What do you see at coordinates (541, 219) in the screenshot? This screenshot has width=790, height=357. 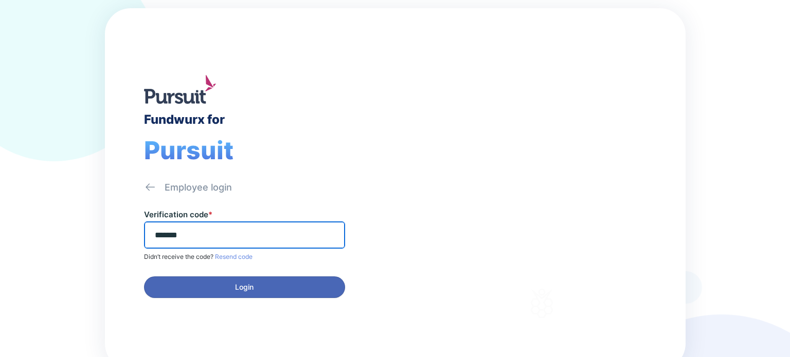 I see `div: Thank you for choosing Fundwurx as your partner in driving positive social impact!` at bounding box center [541, 219].